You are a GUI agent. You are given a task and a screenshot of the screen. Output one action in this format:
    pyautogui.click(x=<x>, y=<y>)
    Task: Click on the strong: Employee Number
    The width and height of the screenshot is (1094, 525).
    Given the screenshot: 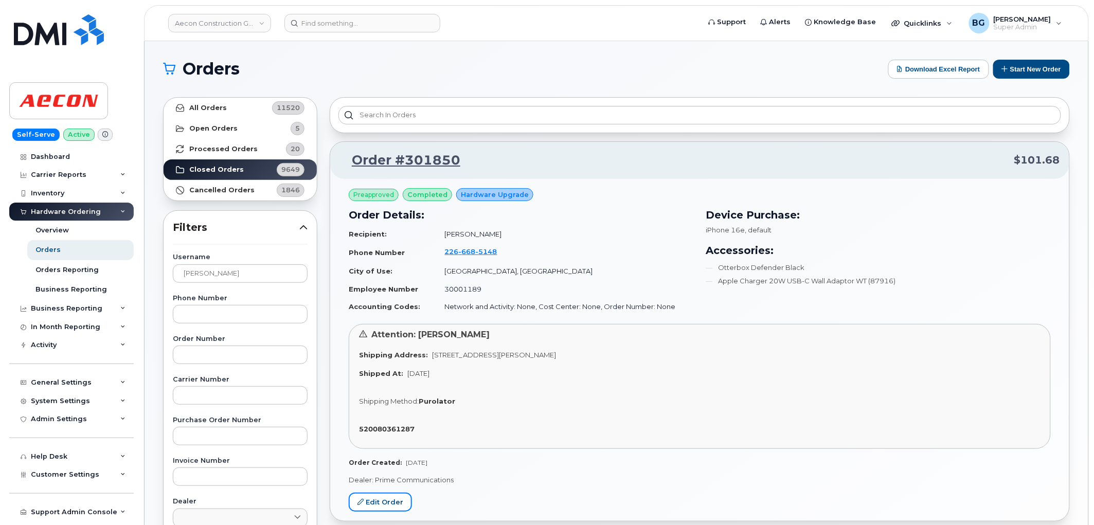 What is the action you would take?
    pyautogui.click(x=383, y=289)
    